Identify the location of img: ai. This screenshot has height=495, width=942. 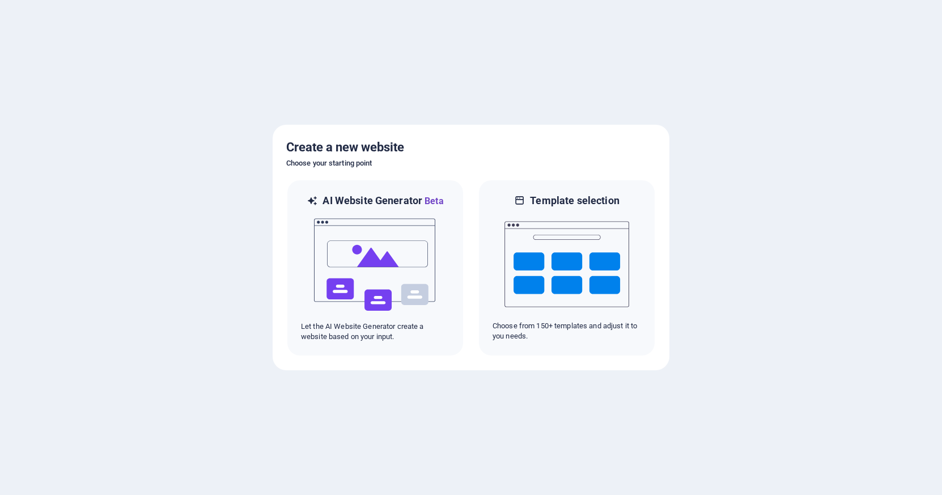
(375, 265).